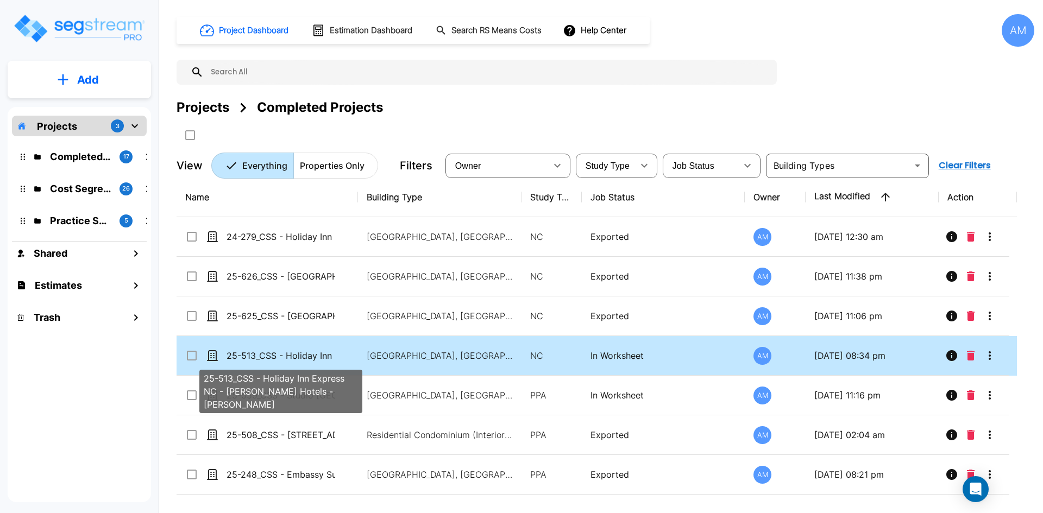  Describe the element at coordinates (439, 197) in the screenshot. I see `th: Building Type` at that location.